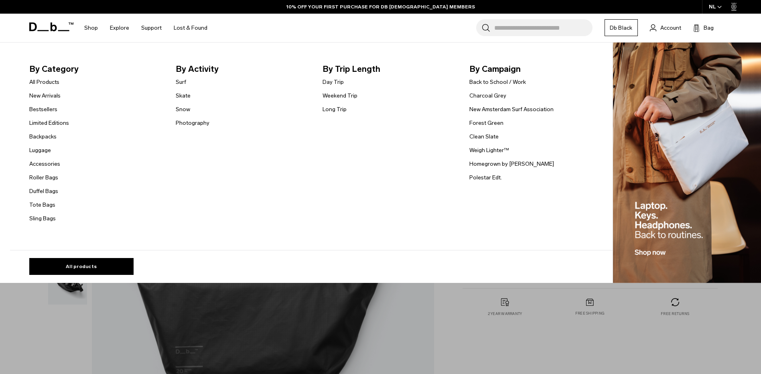 The height and width of the screenshot is (374, 761). What do you see at coordinates (703, 28) in the screenshot?
I see `button: Bag` at bounding box center [703, 28].